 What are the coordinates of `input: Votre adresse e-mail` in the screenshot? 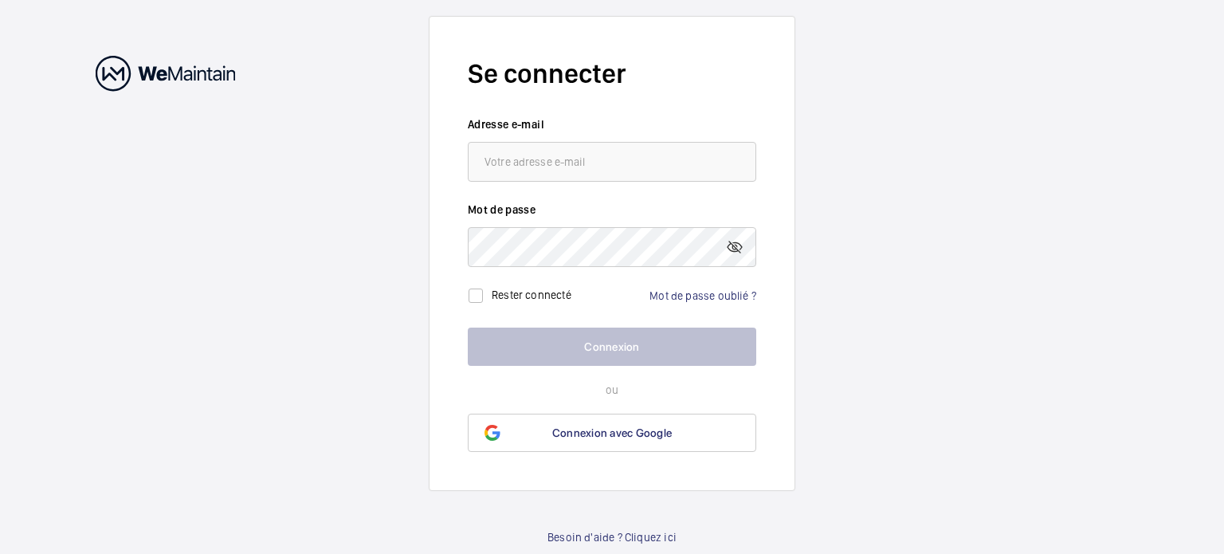 It's located at (612, 162).